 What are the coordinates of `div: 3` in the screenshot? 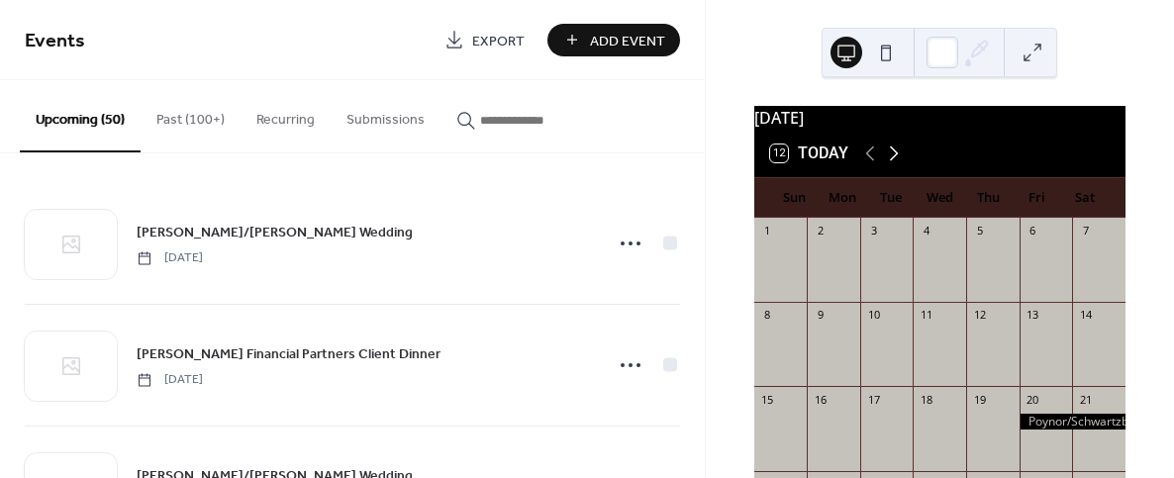 It's located at (873, 231).